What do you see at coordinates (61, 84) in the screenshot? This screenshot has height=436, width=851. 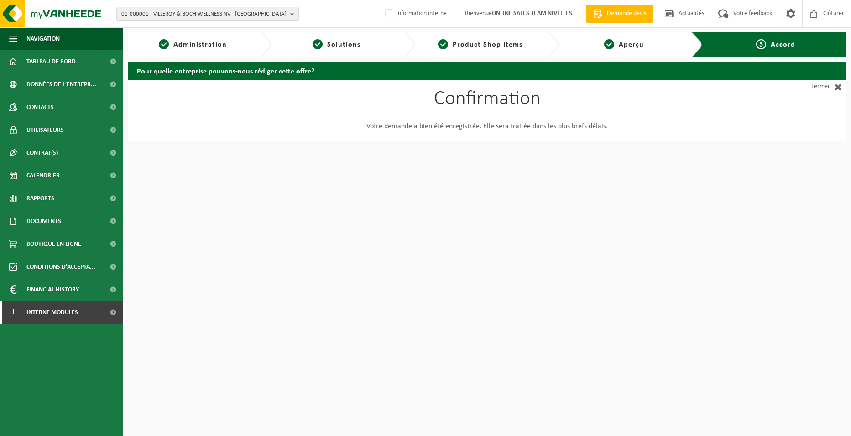 I see `span: Données de l'entrepr...` at bounding box center [61, 84].